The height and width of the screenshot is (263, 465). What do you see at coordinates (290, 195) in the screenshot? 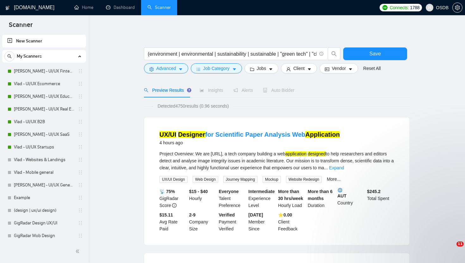
I see `b: More than 30 hrs/week` at bounding box center [290, 195].